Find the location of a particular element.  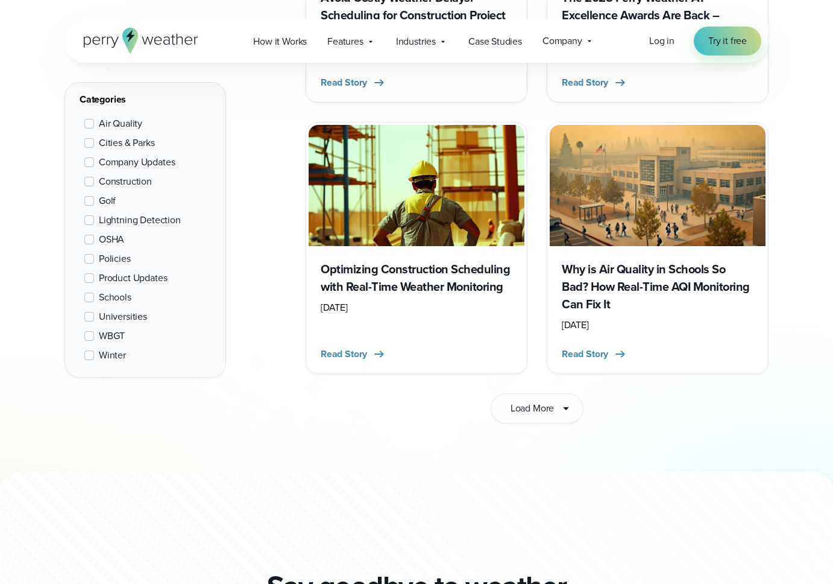

span: Product Updates is located at coordinates (133, 278).